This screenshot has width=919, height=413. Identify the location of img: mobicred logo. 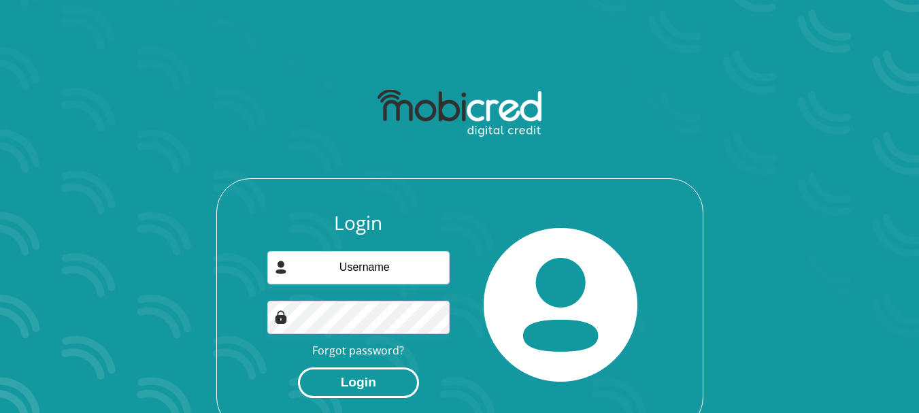
(459, 114).